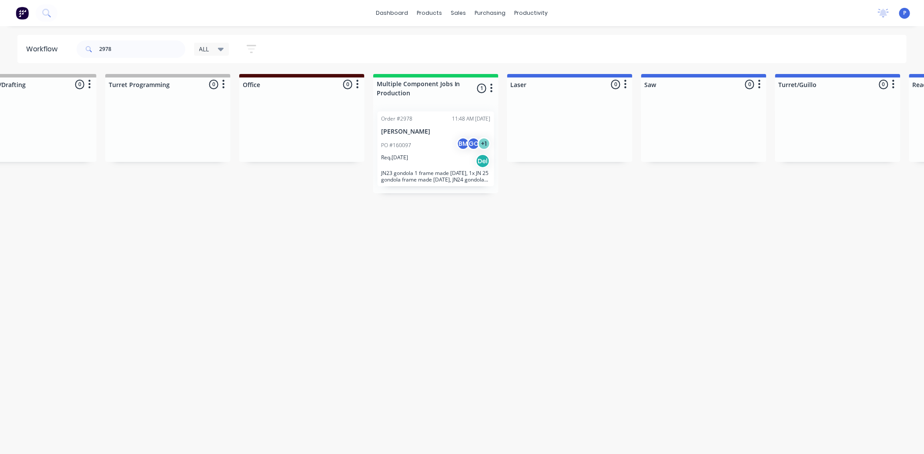 The height and width of the screenshot is (454, 924). Describe the element at coordinates (44, 49) in the screenshot. I see `div: Workflow` at that location.